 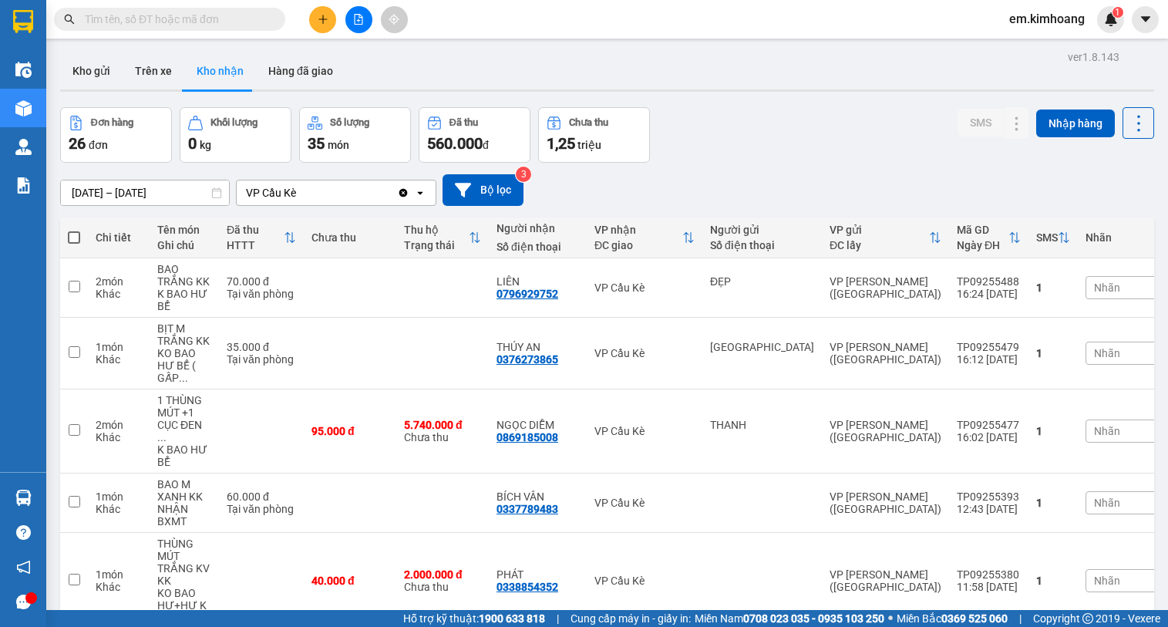 What do you see at coordinates (474, 618) in the screenshot?
I see `span: Hỗ trợ kỹ thuật:` at bounding box center [474, 618].